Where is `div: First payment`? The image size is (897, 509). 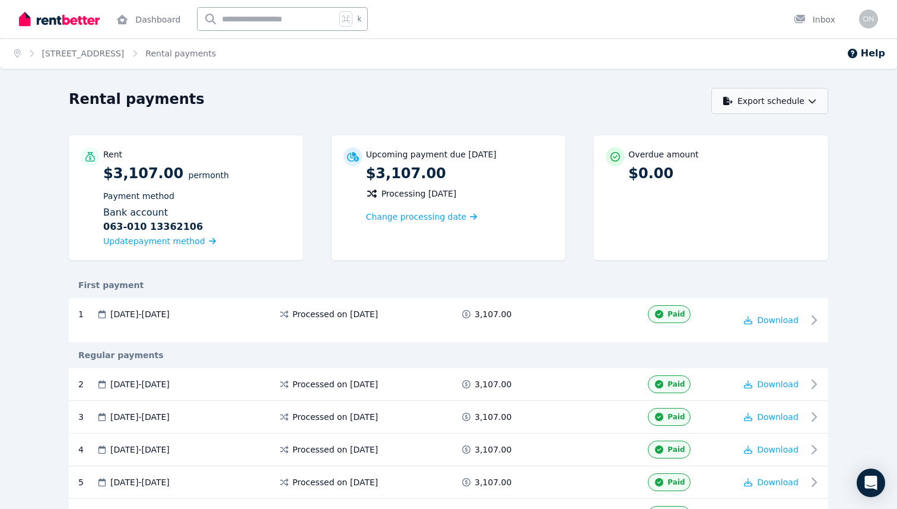
div: First payment is located at coordinates (449, 285).